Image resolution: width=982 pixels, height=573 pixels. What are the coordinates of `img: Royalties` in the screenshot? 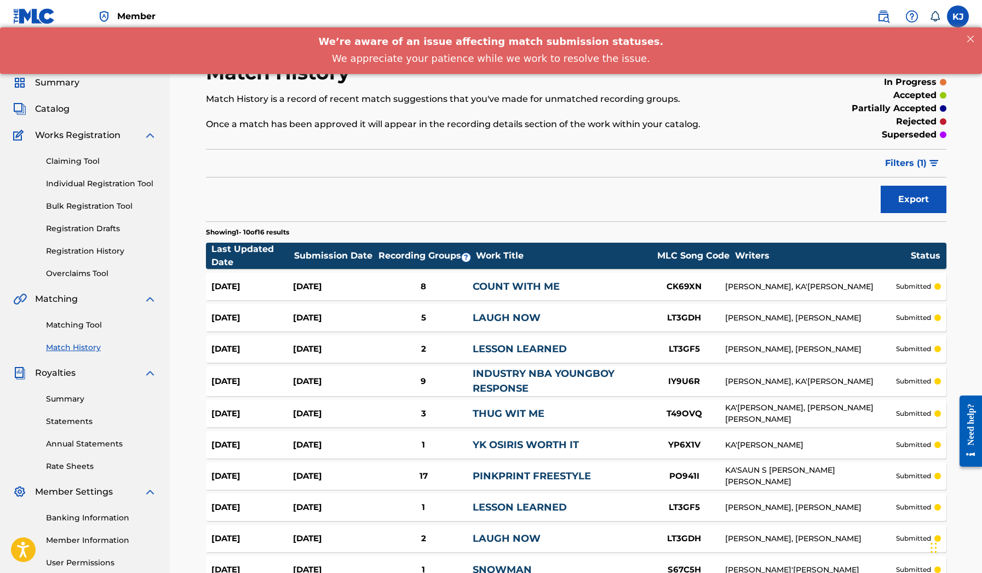 It's located at (20, 373).